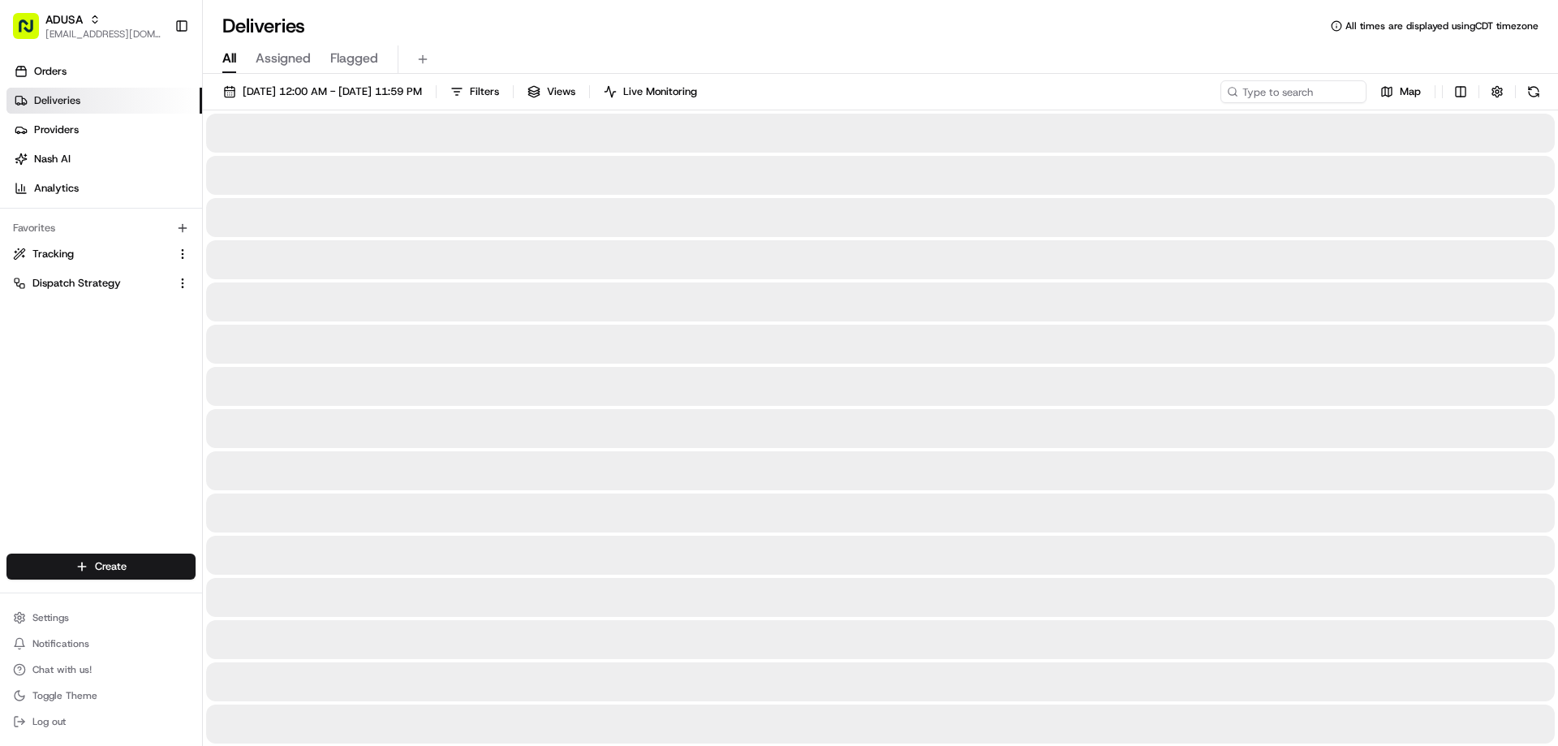 The image size is (1558, 746). What do you see at coordinates (52, 159) in the screenshot?
I see `span: Nash AI` at bounding box center [52, 159].